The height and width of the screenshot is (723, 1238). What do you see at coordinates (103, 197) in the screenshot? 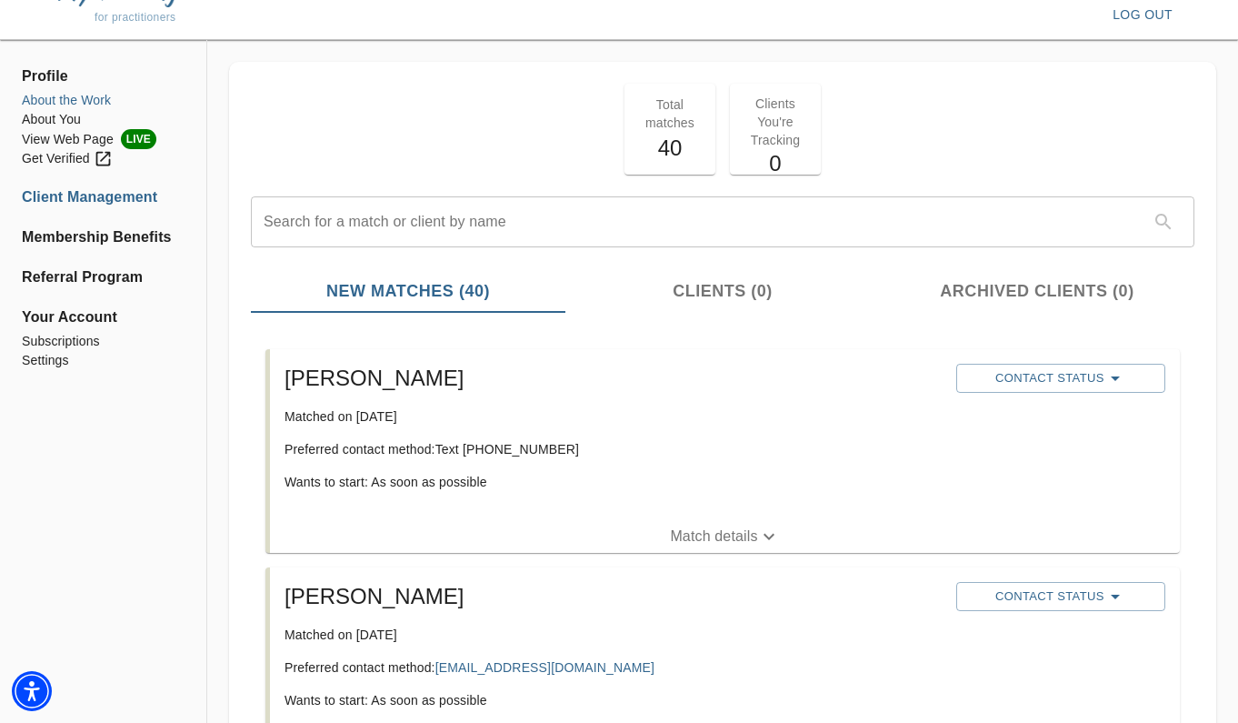
I see `li: Client Management` at bounding box center [103, 197].